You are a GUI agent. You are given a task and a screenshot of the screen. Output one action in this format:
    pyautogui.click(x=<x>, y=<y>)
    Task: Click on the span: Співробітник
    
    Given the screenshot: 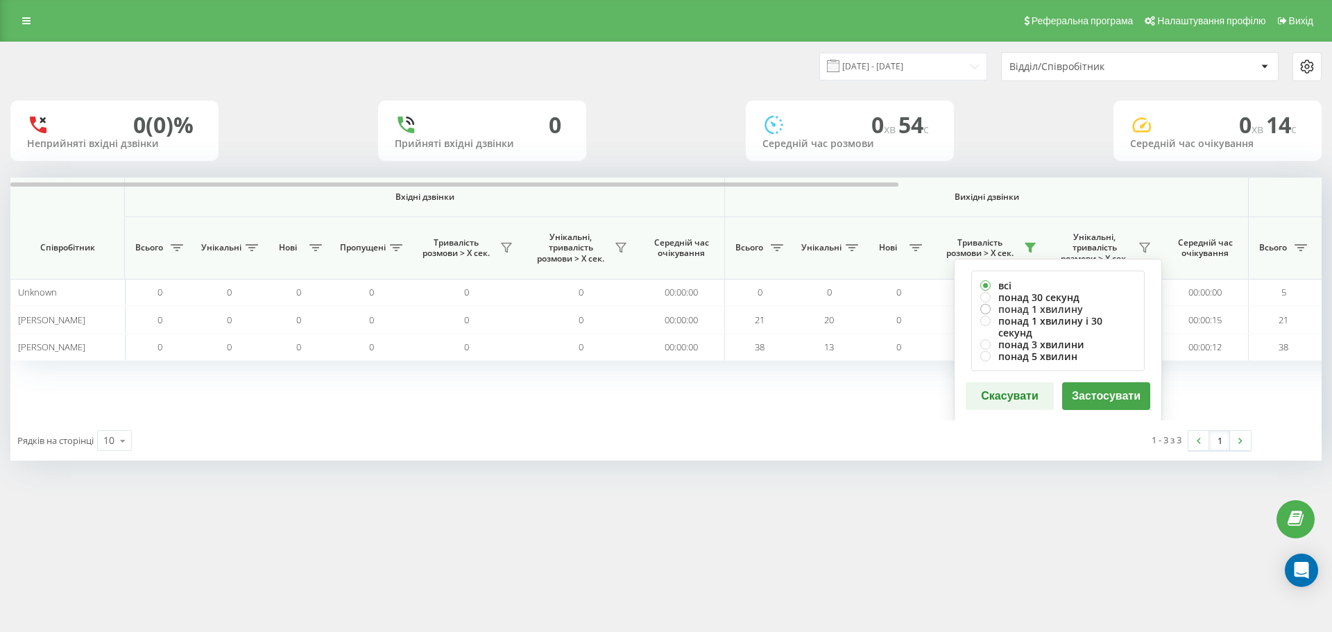 What is the action you would take?
    pyautogui.click(x=67, y=248)
    